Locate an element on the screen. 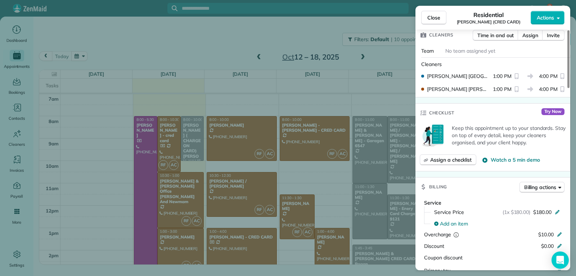  button: Assign a checklist is located at coordinates (448, 160).